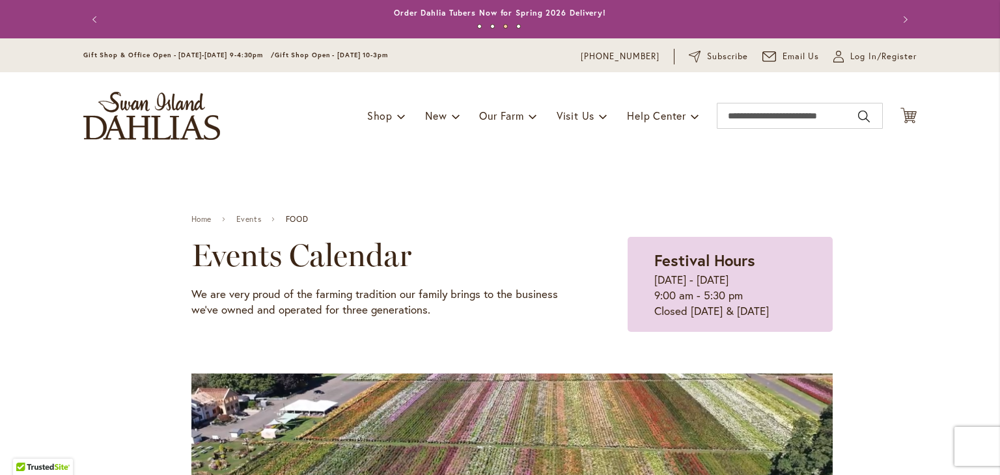  I want to click on span: Help Center, so click(656, 115).